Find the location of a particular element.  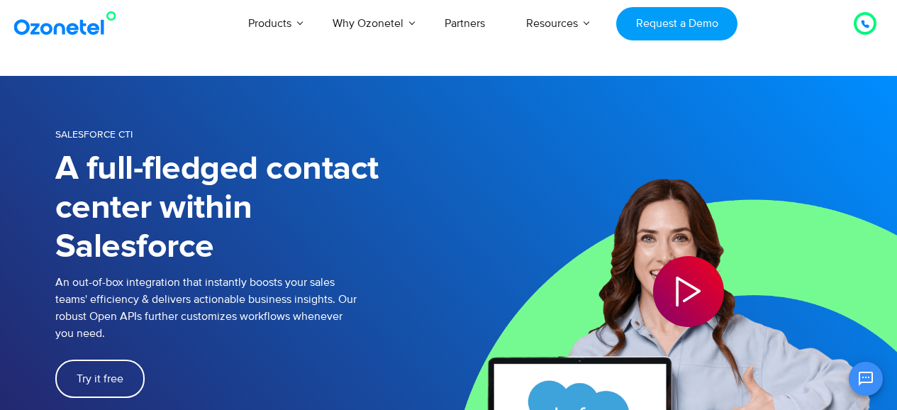

a: Request a Demo is located at coordinates (676, 23).